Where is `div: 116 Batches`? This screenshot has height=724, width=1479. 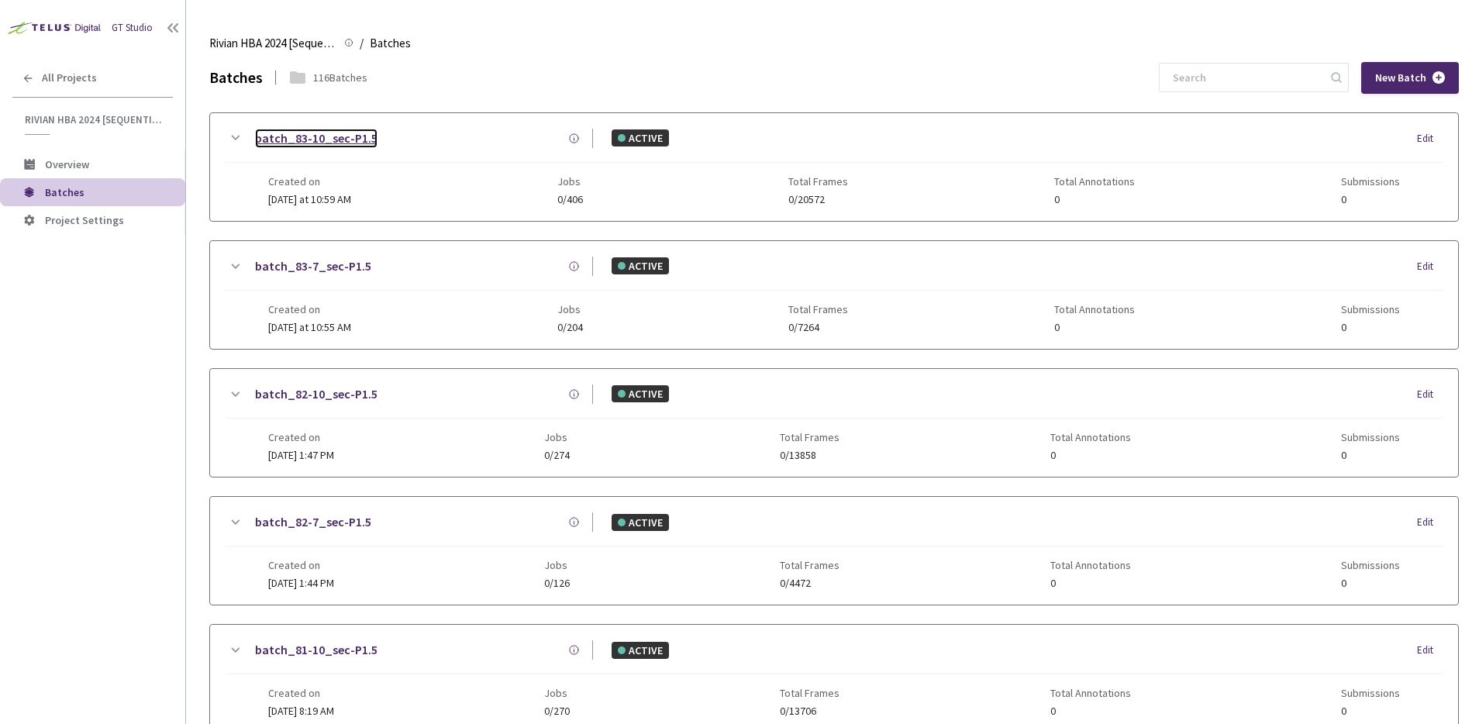 div: 116 Batches is located at coordinates (340, 78).